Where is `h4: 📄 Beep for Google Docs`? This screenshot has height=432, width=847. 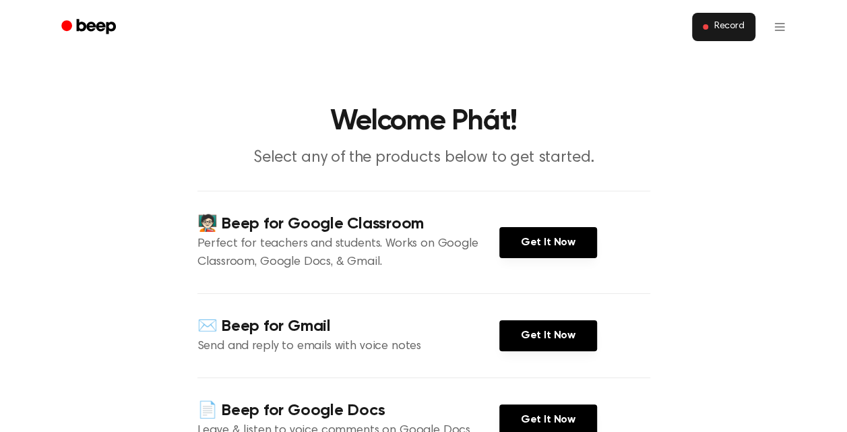
h4: 📄 Beep for Google Docs is located at coordinates (348, 410).